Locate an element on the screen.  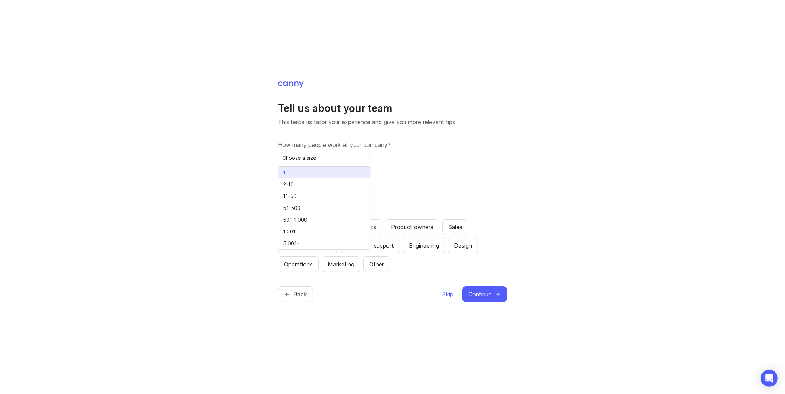
span: 2-10 is located at coordinates (288, 185).